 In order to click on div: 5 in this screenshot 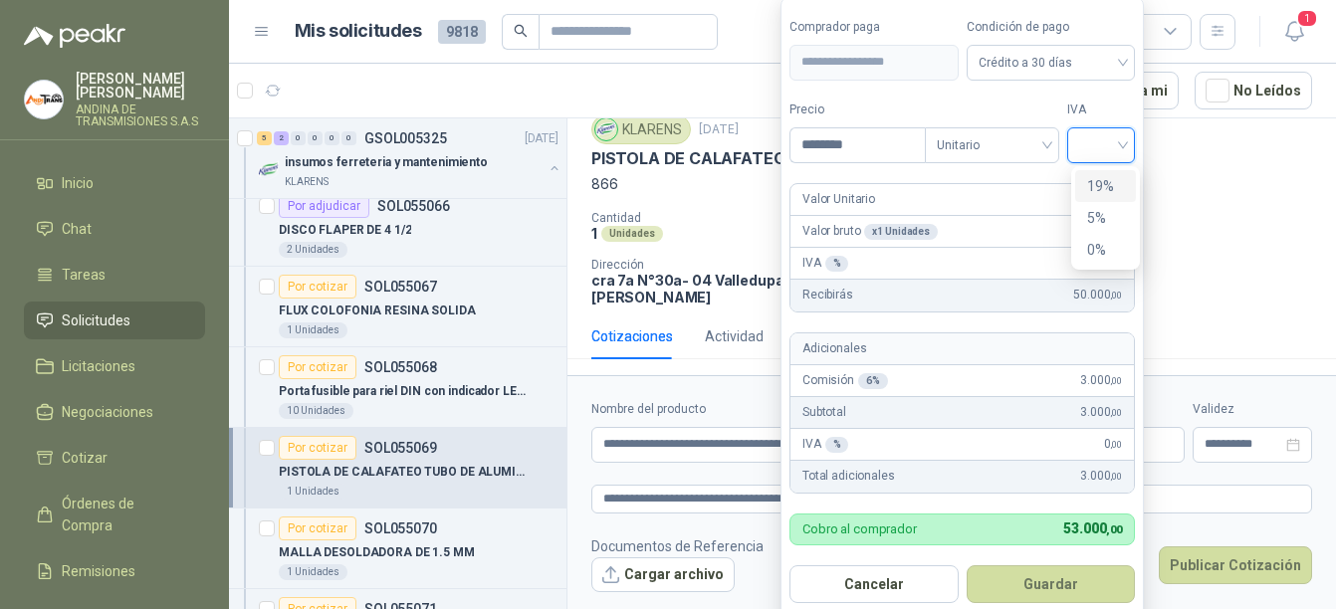, I will do `click(264, 138)`.